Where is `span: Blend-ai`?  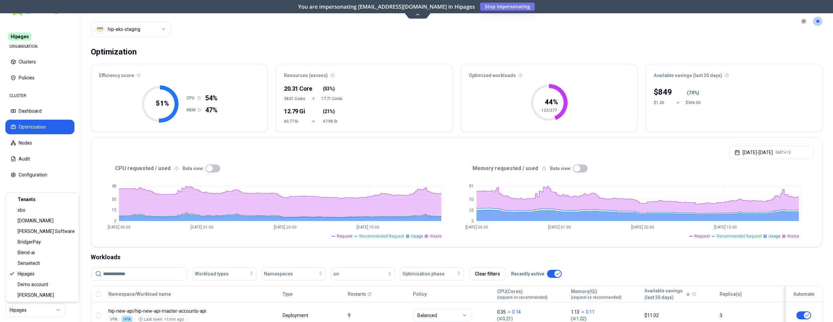
span: Blend-ai is located at coordinates (26, 253).